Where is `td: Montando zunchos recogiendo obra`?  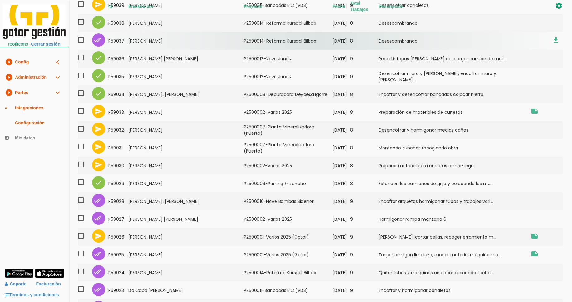 td: Montando zunchos recogiendo obra is located at coordinates (453, 147).